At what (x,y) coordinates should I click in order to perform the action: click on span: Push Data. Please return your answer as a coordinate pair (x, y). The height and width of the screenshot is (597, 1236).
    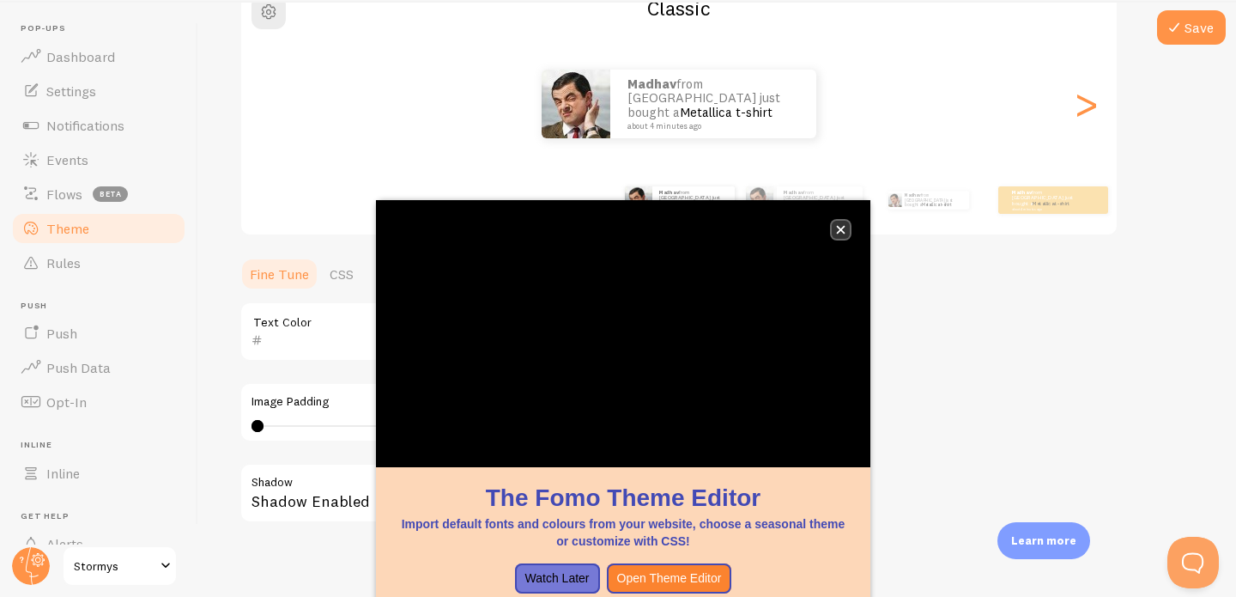
    Looking at the image, I should click on (78, 367).